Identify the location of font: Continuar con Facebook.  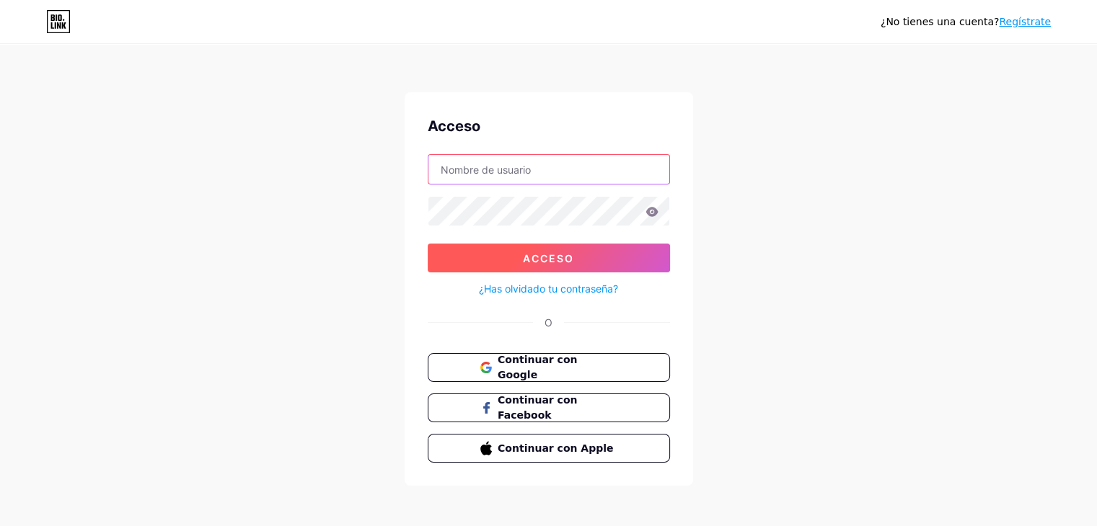
(537, 407).